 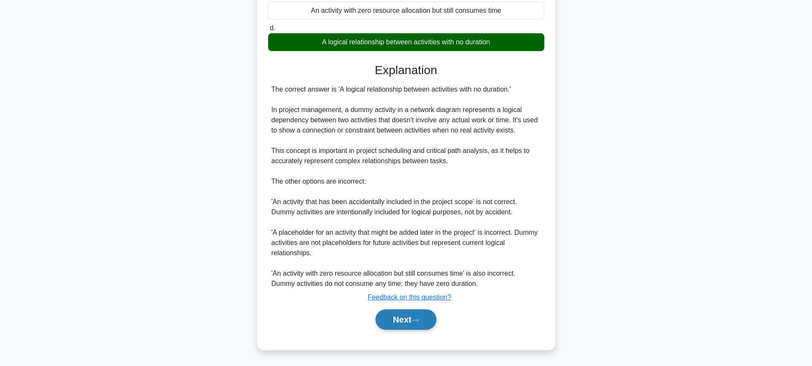 What do you see at coordinates (406, 187) in the screenshot?
I see `div: The correct answer is 'A logical relationship between activities with no duration.' In project ma...` at bounding box center [406, 187].